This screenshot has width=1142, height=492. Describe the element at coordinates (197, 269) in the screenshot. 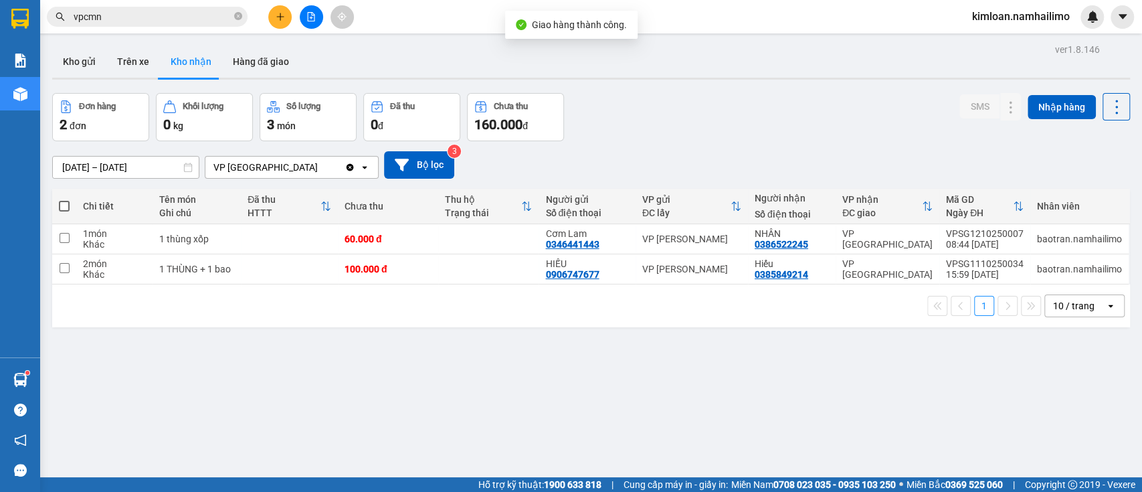

I see `div: 1 THÙNG + 1 bao` at that location.